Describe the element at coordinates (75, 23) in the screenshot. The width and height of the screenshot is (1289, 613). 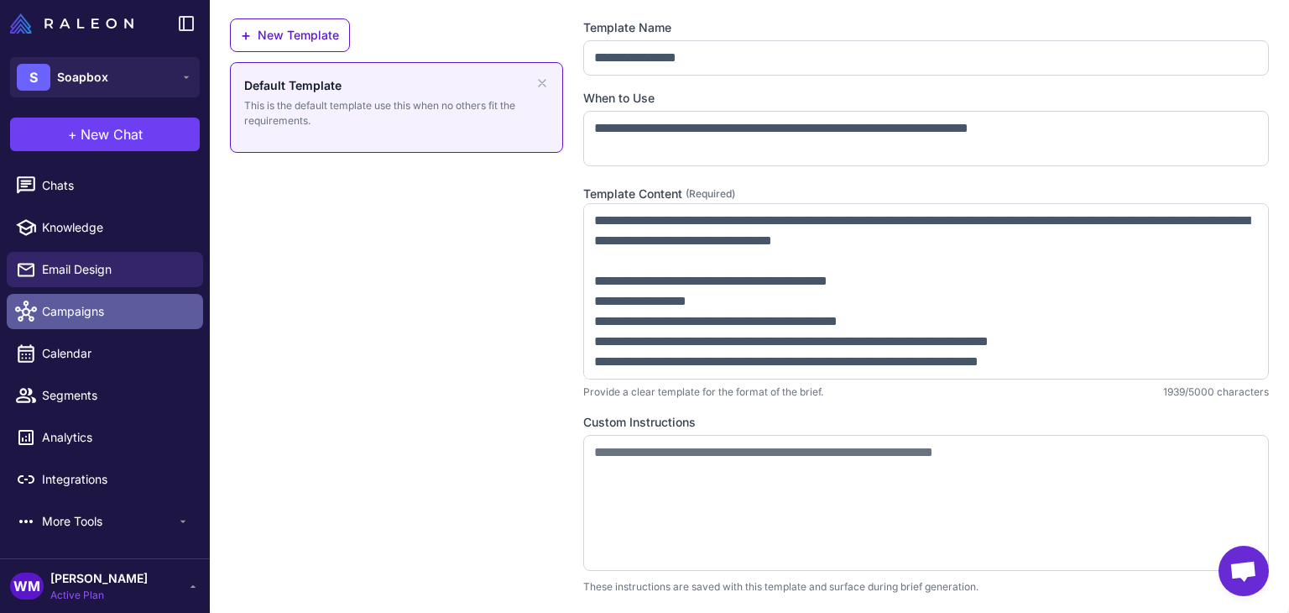
I see `a: Raleon Logo` at that location.